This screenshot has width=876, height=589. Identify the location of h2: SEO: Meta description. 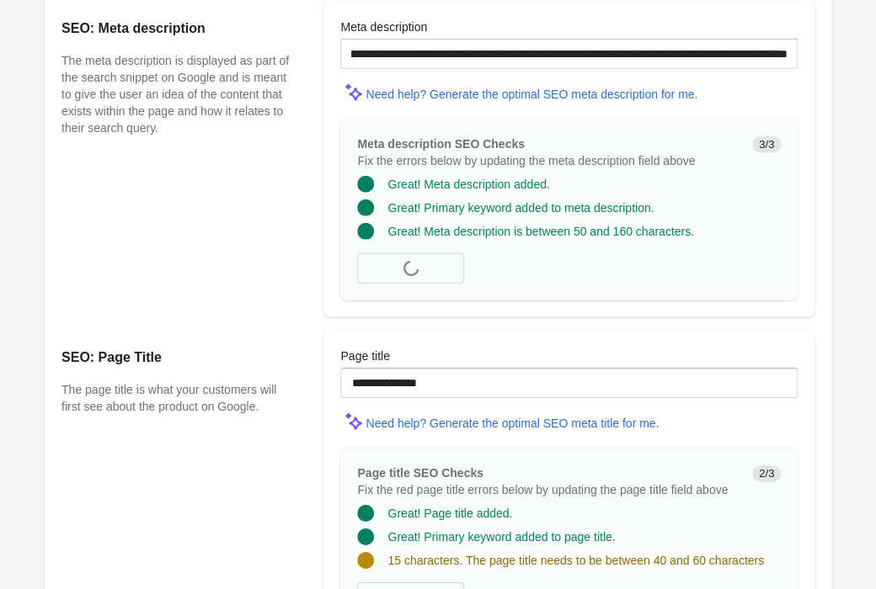
(175, 29).